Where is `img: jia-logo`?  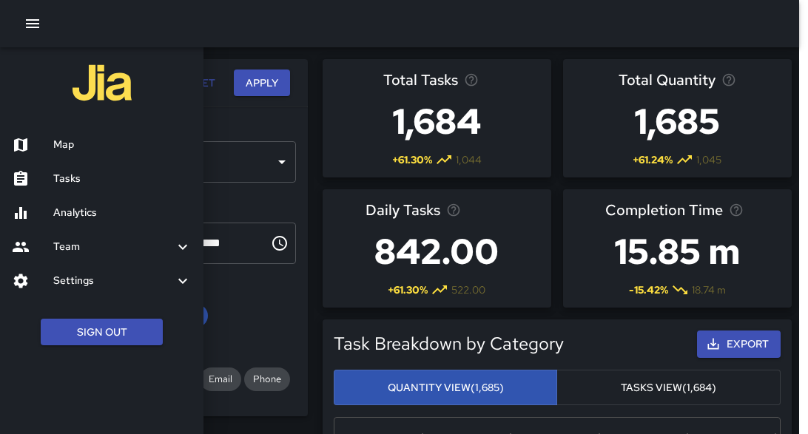 img: jia-logo is located at coordinates (102, 83).